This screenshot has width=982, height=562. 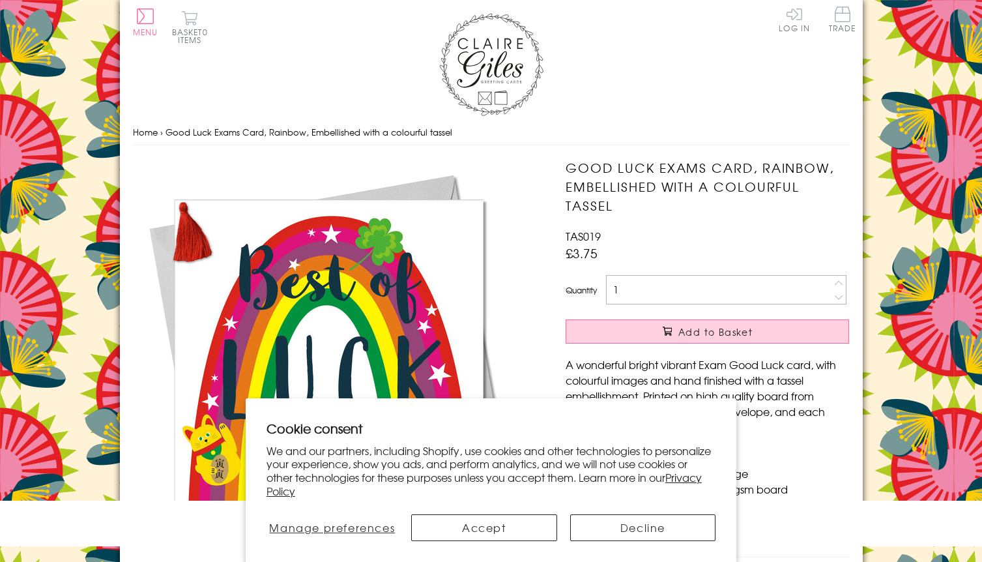 I want to click on button: Basket0 items, so click(x=190, y=27).